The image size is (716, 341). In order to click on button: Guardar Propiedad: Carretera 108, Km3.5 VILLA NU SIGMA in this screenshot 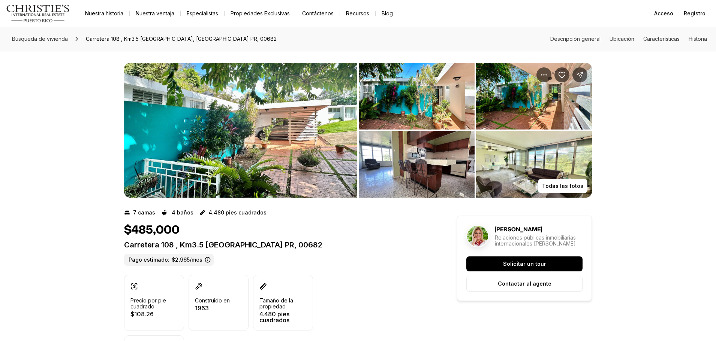, I will do `click(562, 75)`.